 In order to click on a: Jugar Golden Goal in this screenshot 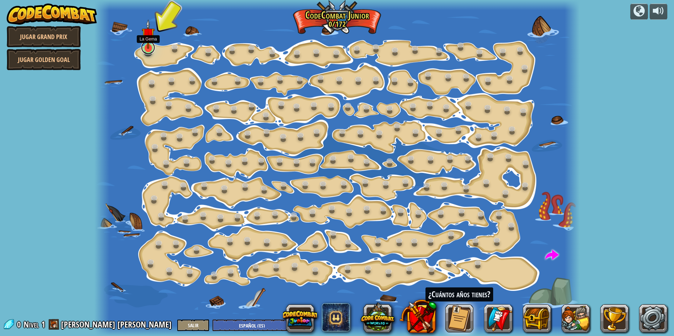, I will do `click(44, 60)`.